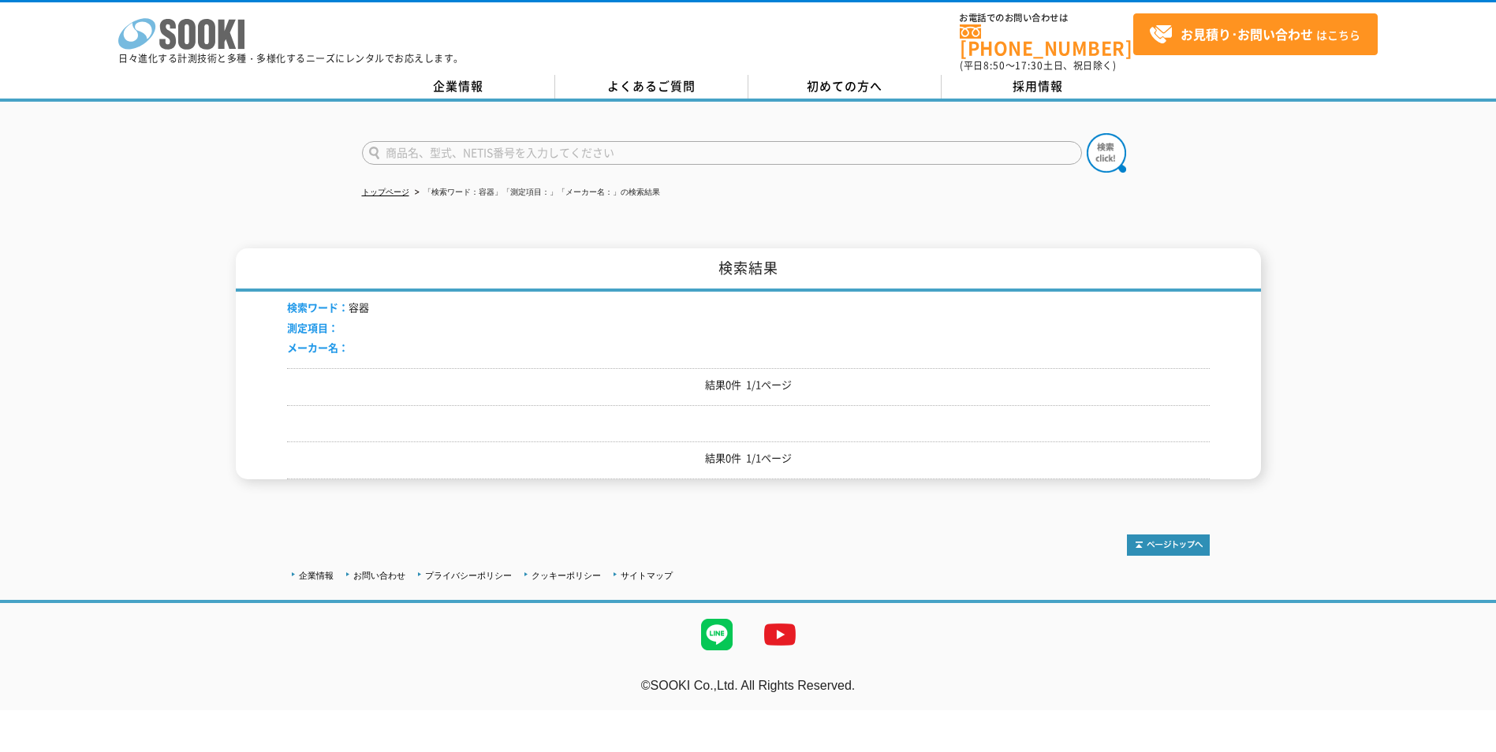 The width and height of the screenshot is (1496, 752). Describe the element at coordinates (1038, 65) in the screenshot. I see `span: (平日 ～ 土日、祝日除く)` at that location.